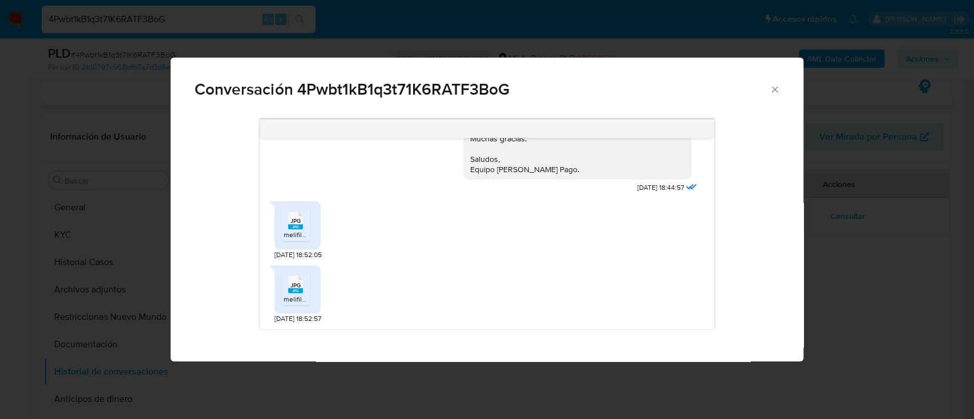 The height and width of the screenshot is (419, 974). I want to click on div: Comunicación, so click(487, 210).